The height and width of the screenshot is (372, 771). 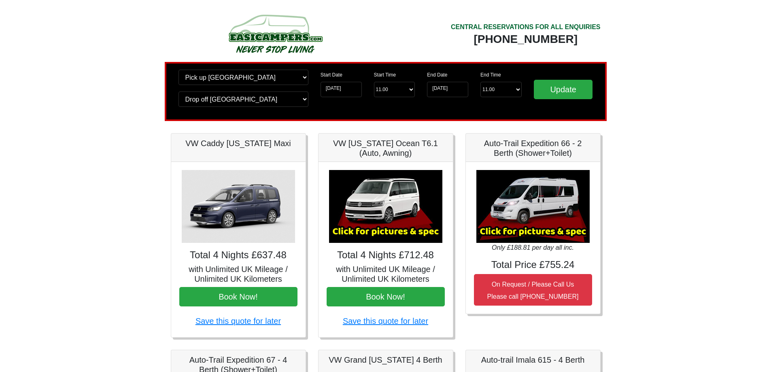 I want to click on label: End Date, so click(x=437, y=75).